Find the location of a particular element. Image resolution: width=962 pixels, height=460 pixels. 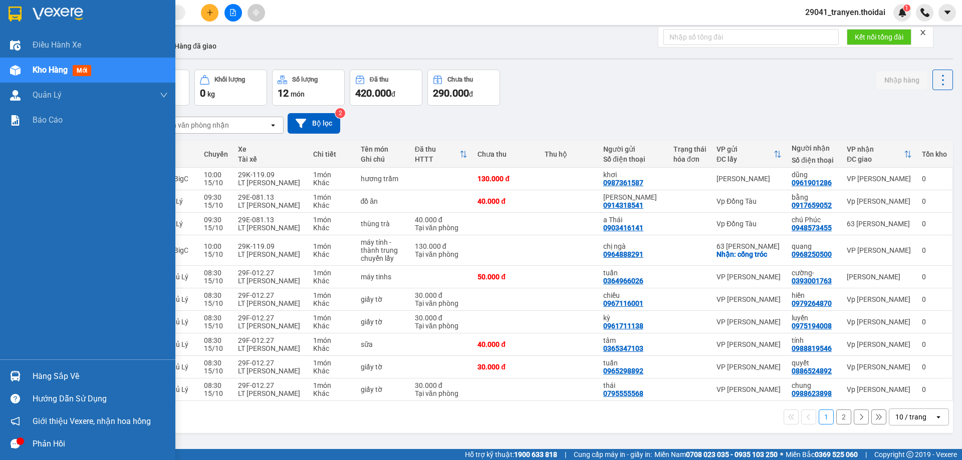

div: sữa is located at coordinates (383, 345).